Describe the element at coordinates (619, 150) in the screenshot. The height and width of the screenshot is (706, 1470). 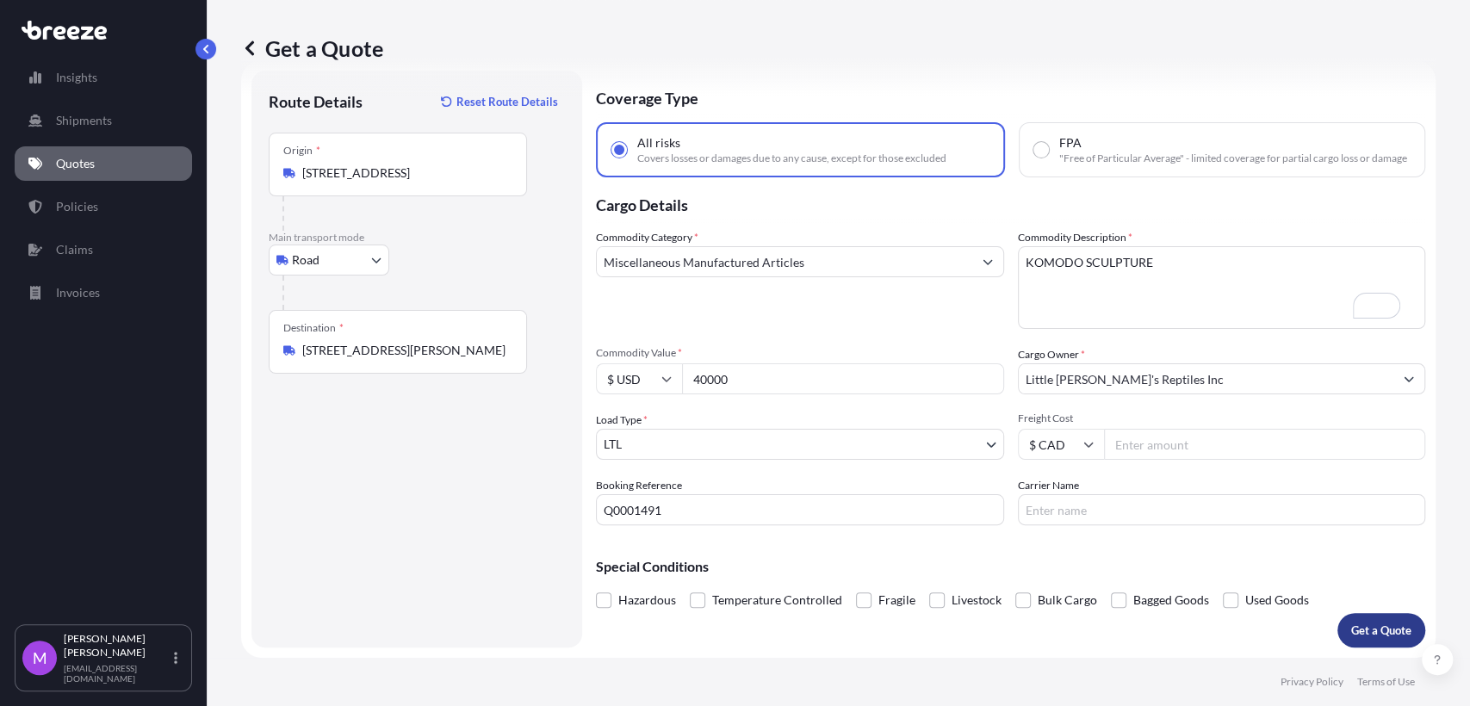
I see `input: All risksCovers losses or damages due to any cause, except for those excluded` at that location.